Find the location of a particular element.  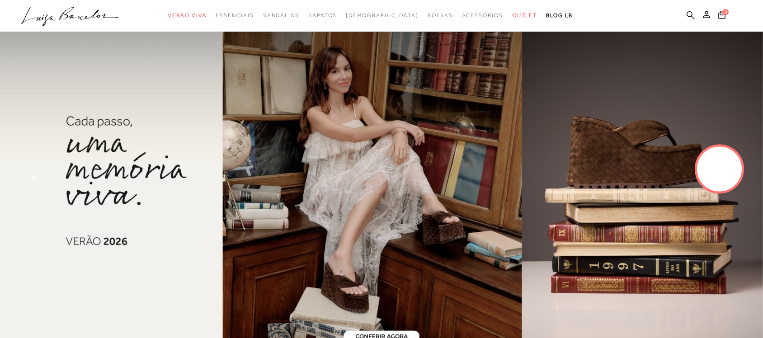

span: Sandálias is located at coordinates (281, 15).